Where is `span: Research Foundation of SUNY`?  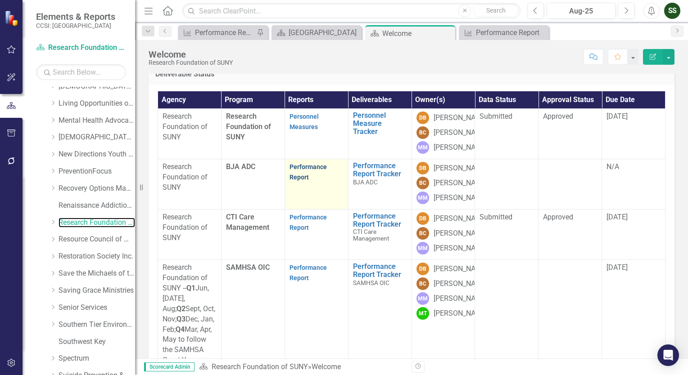 span: Research Foundation of SUNY is located at coordinates (248, 126).